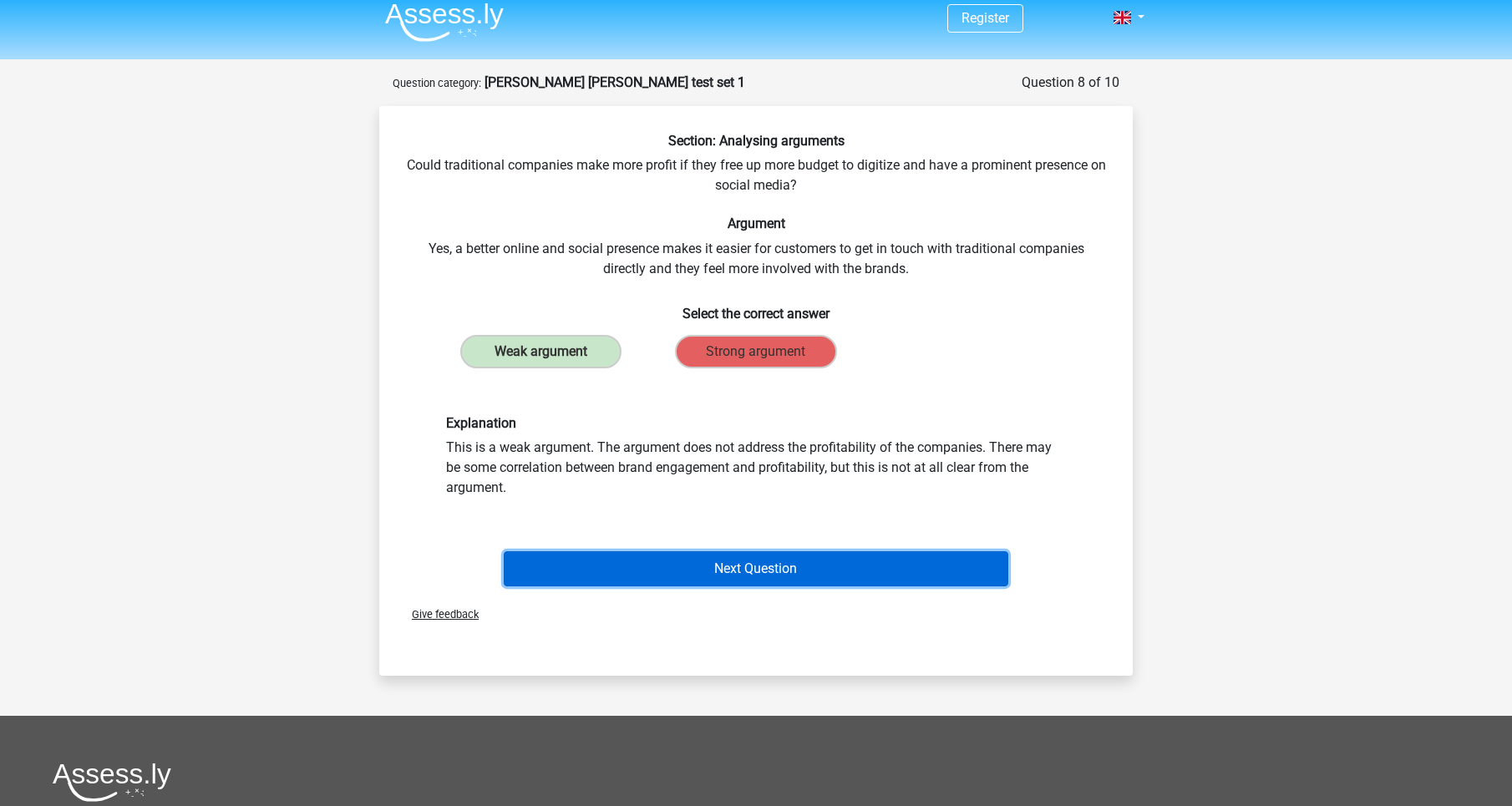 This screenshot has width=1512, height=806. I want to click on h6: Argument, so click(756, 223).